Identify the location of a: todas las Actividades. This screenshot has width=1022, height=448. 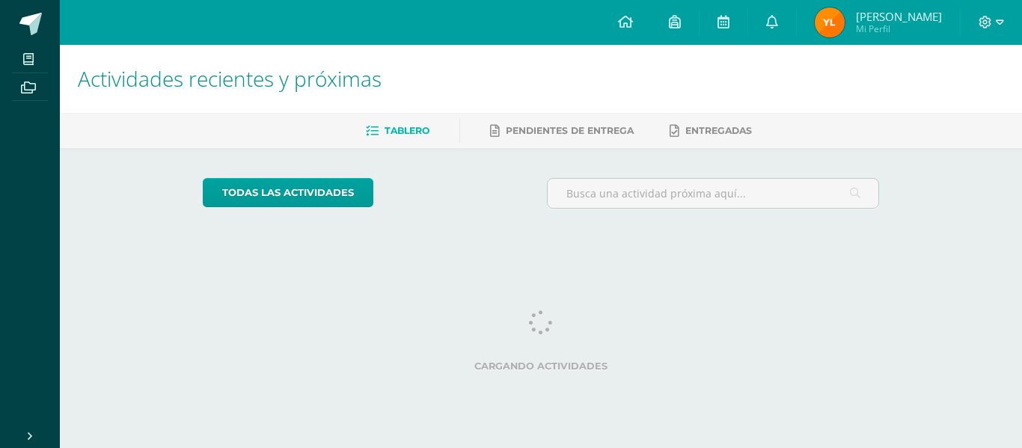
(288, 192).